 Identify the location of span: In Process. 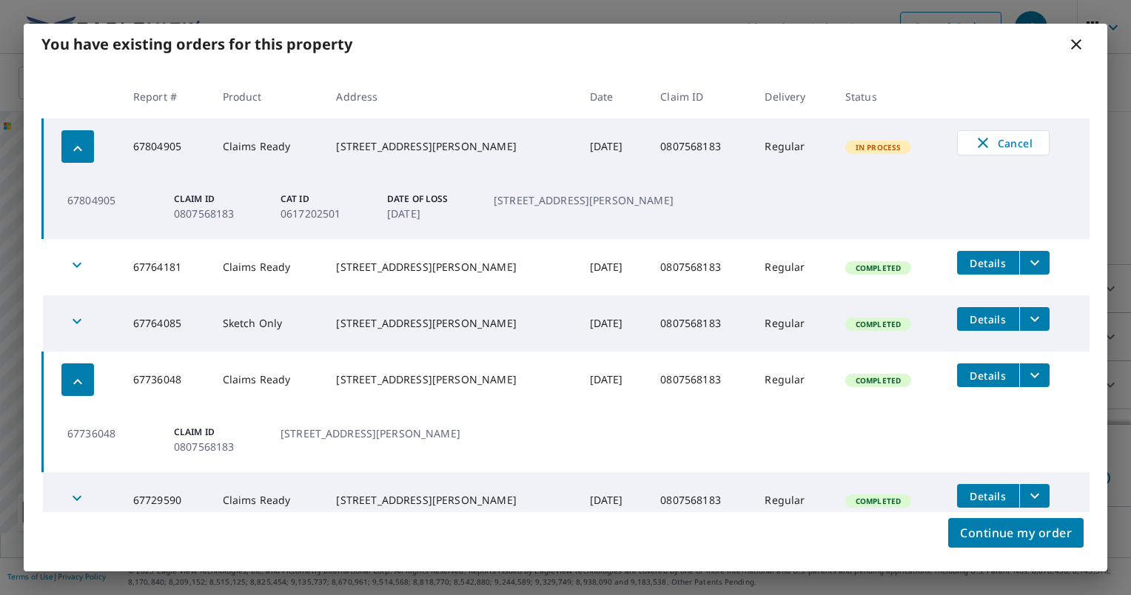
(878, 147).